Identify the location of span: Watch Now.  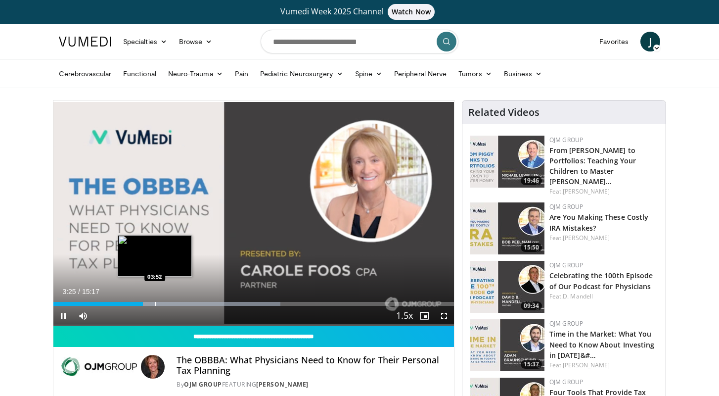
(411, 12).